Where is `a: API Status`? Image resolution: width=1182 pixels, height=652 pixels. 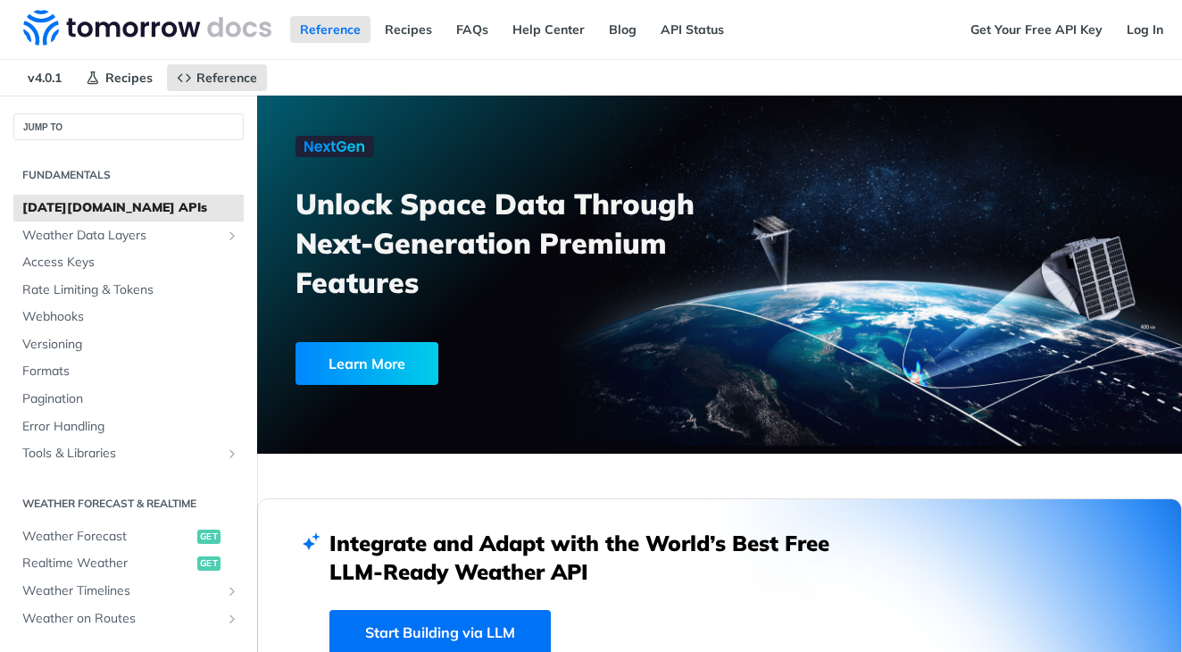
a: API Status is located at coordinates (692, 29).